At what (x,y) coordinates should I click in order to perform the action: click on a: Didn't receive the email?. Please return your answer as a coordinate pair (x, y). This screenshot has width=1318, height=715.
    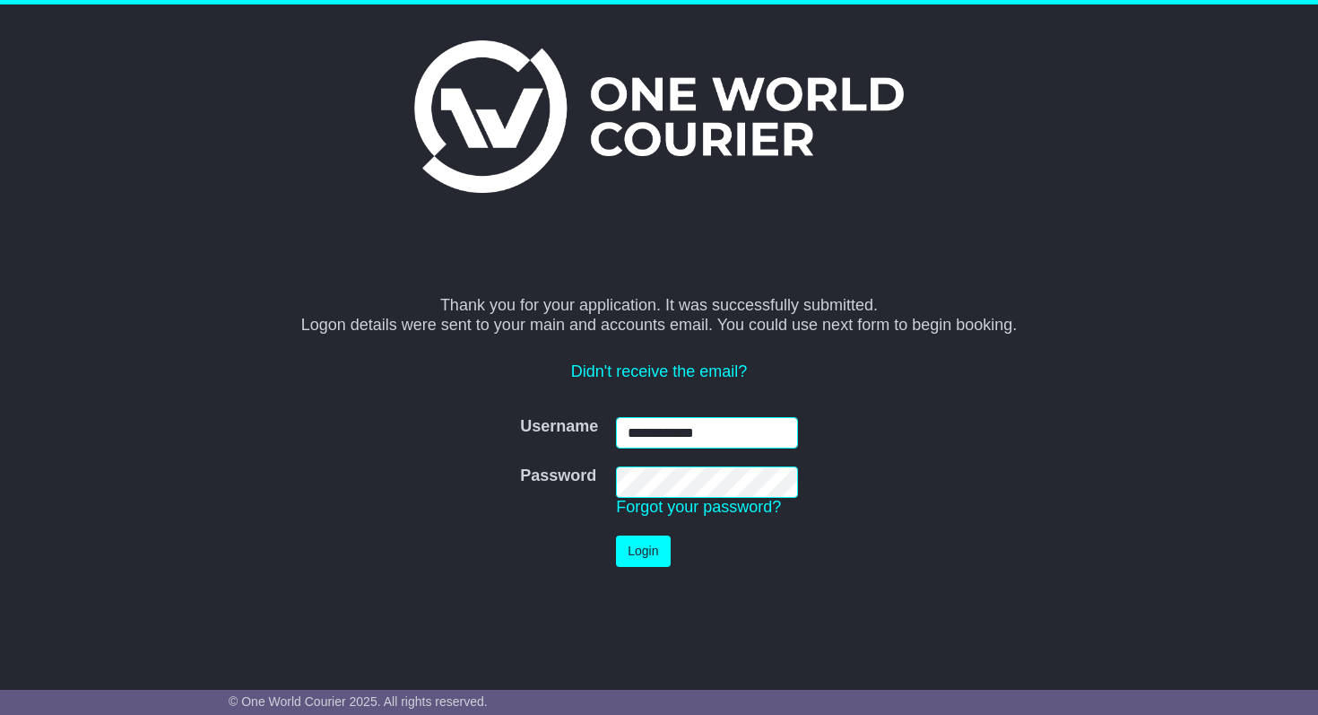
    Looking at the image, I should click on (659, 371).